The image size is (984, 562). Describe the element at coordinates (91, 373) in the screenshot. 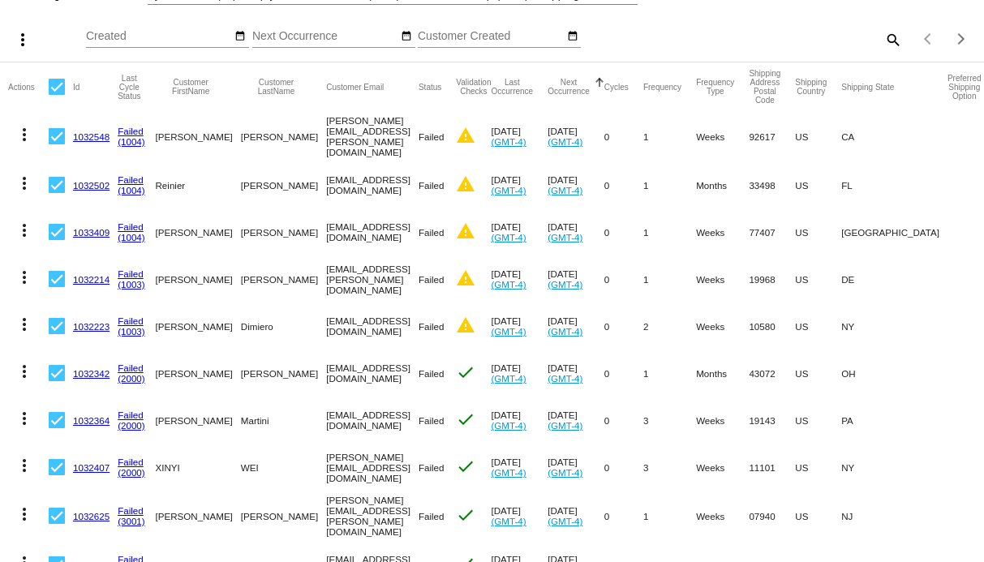

I see `a: 1032342` at that location.